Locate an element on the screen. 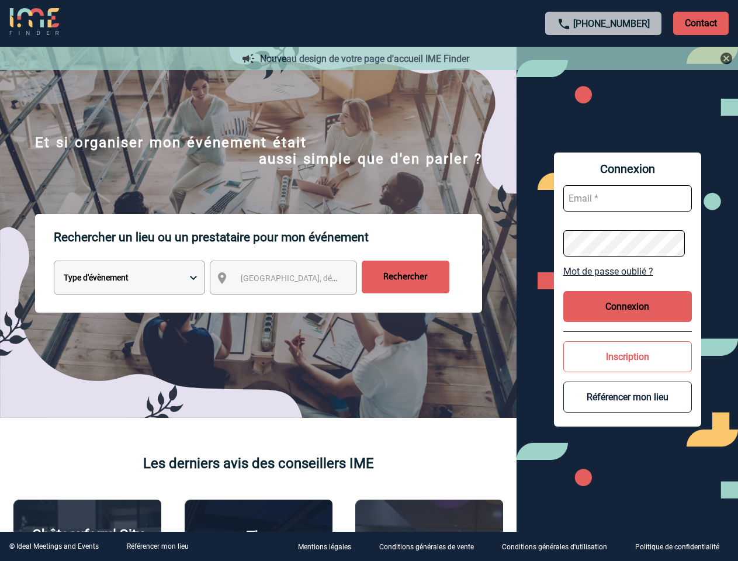  p: Conditions générales d'utilisation is located at coordinates (555, 548).